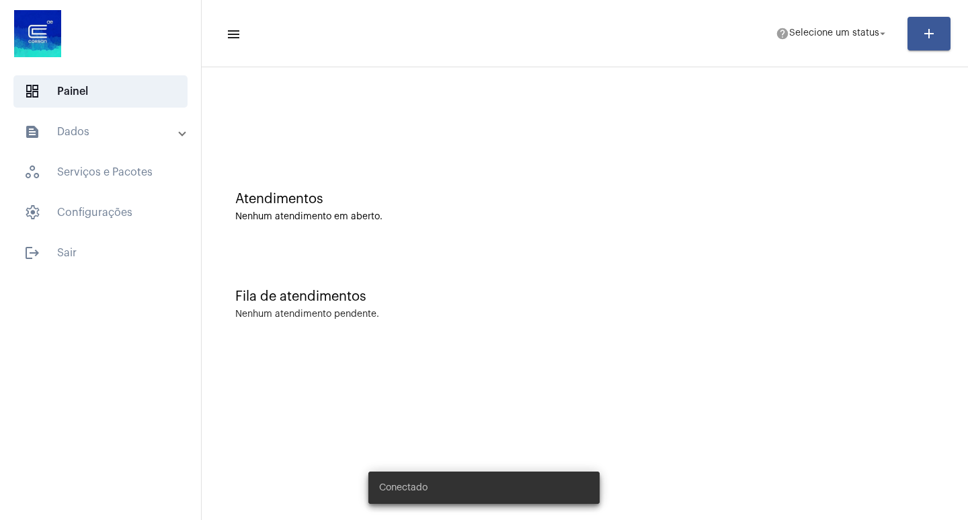 The height and width of the screenshot is (520, 968). Describe the element at coordinates (585, 199) in the screenshot. I see `div: Atendimentos` at that location.